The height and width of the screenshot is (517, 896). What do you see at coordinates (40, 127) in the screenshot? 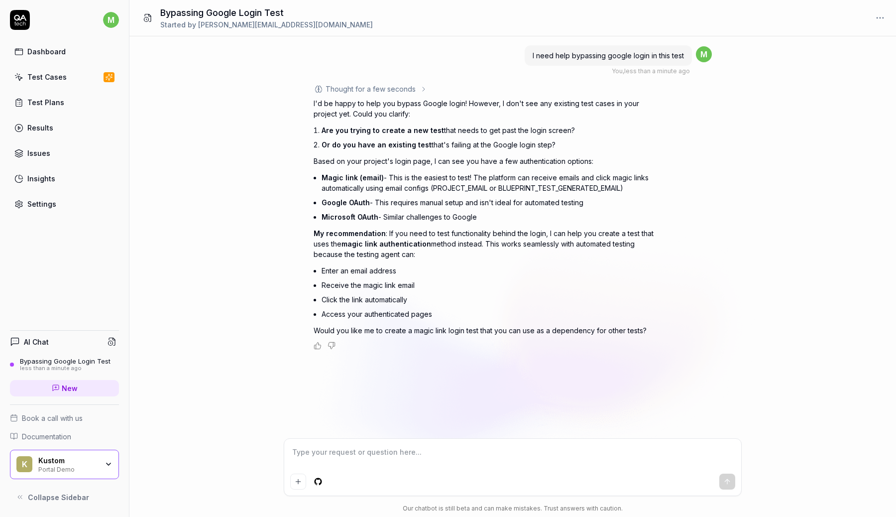
I see `div: Results` at bounding box center [40, 127].